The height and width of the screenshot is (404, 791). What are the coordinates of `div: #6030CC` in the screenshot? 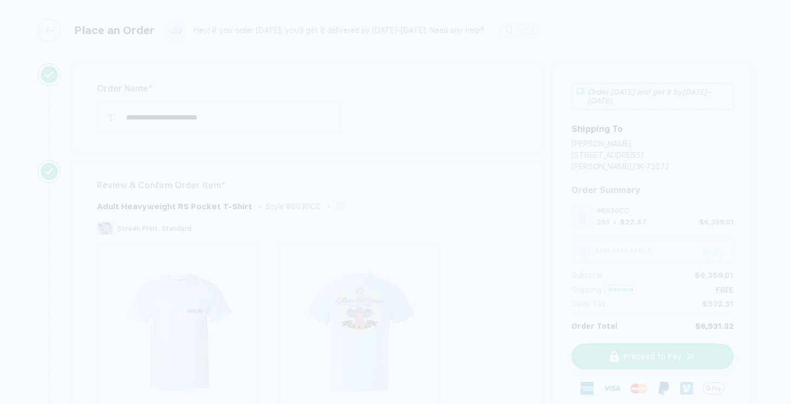 It's located at (665, 210).